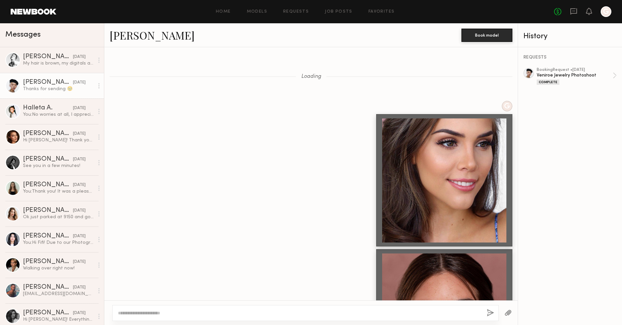 Image resolution: width=622 pixels, height=325 pixels. I want to click on div: Halleta A., so click(48, 108).